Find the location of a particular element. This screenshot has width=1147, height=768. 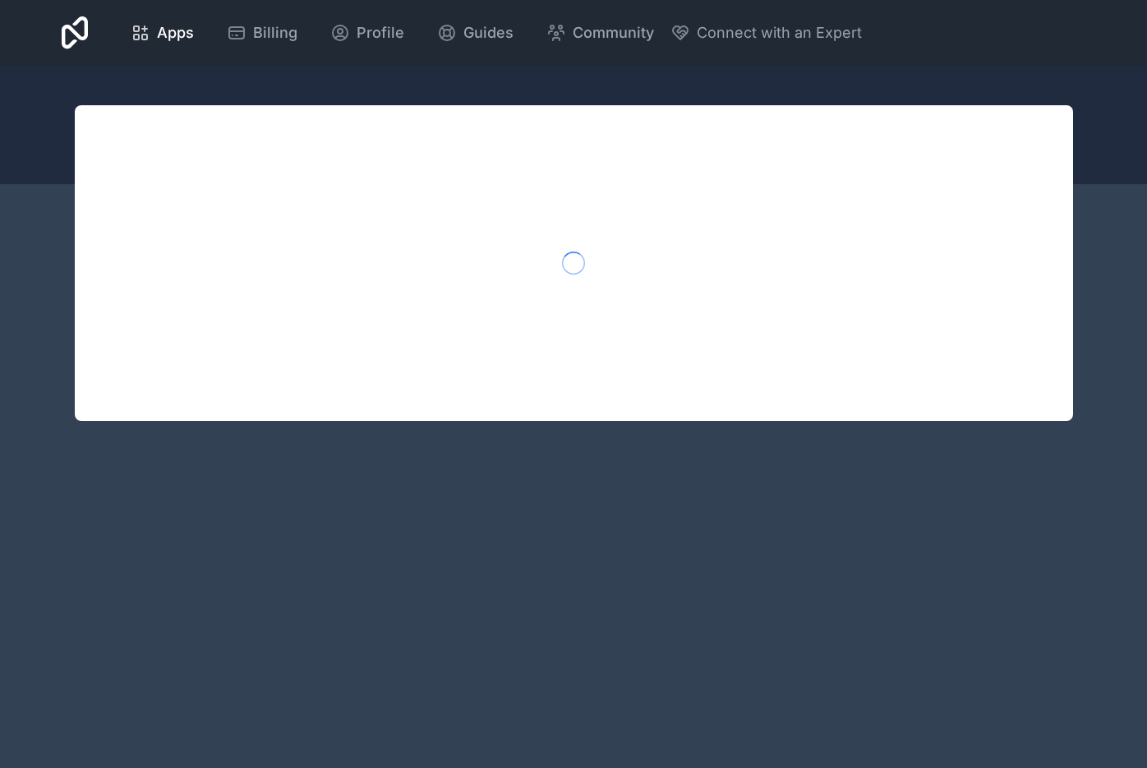

span: Profile is located at coordinates (381, 33).